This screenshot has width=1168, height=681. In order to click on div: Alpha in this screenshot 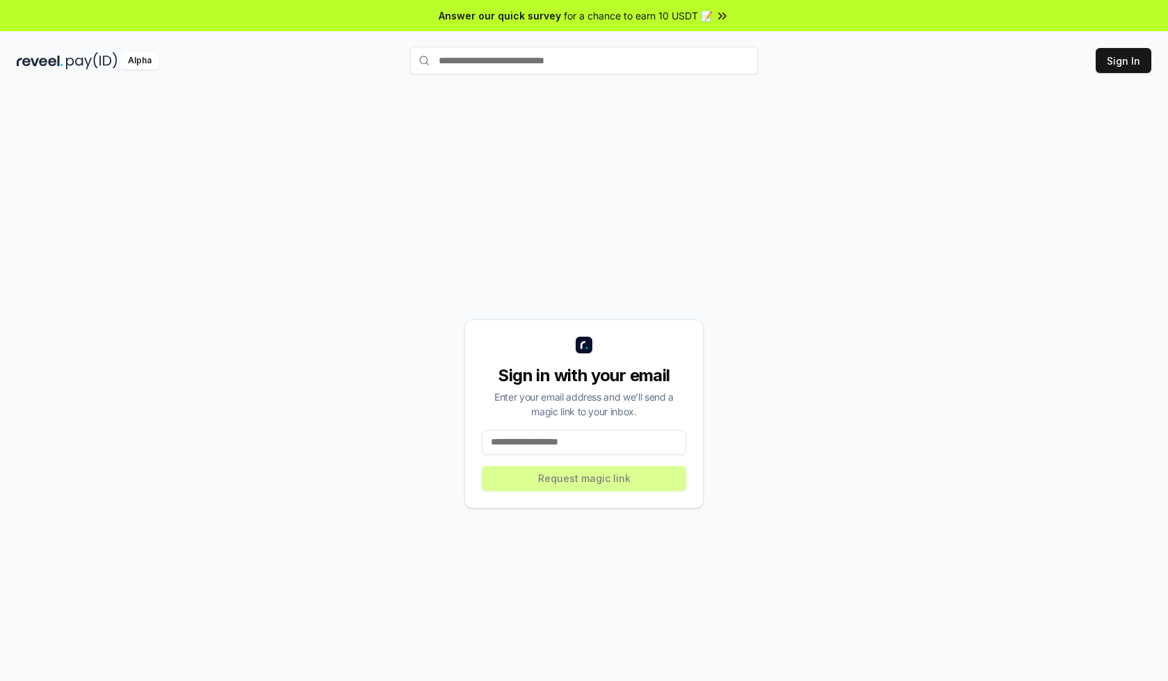, I will do `click(140, 60)`.